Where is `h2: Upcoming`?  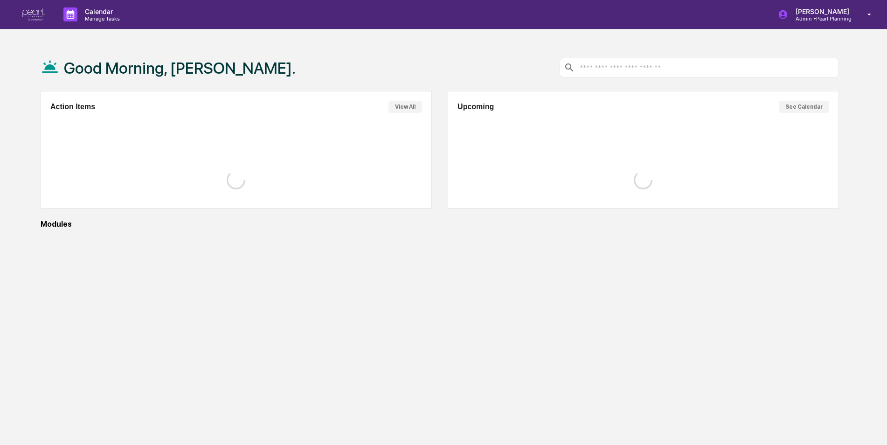 h2: Upcoming is located at coordinates (476, 107).